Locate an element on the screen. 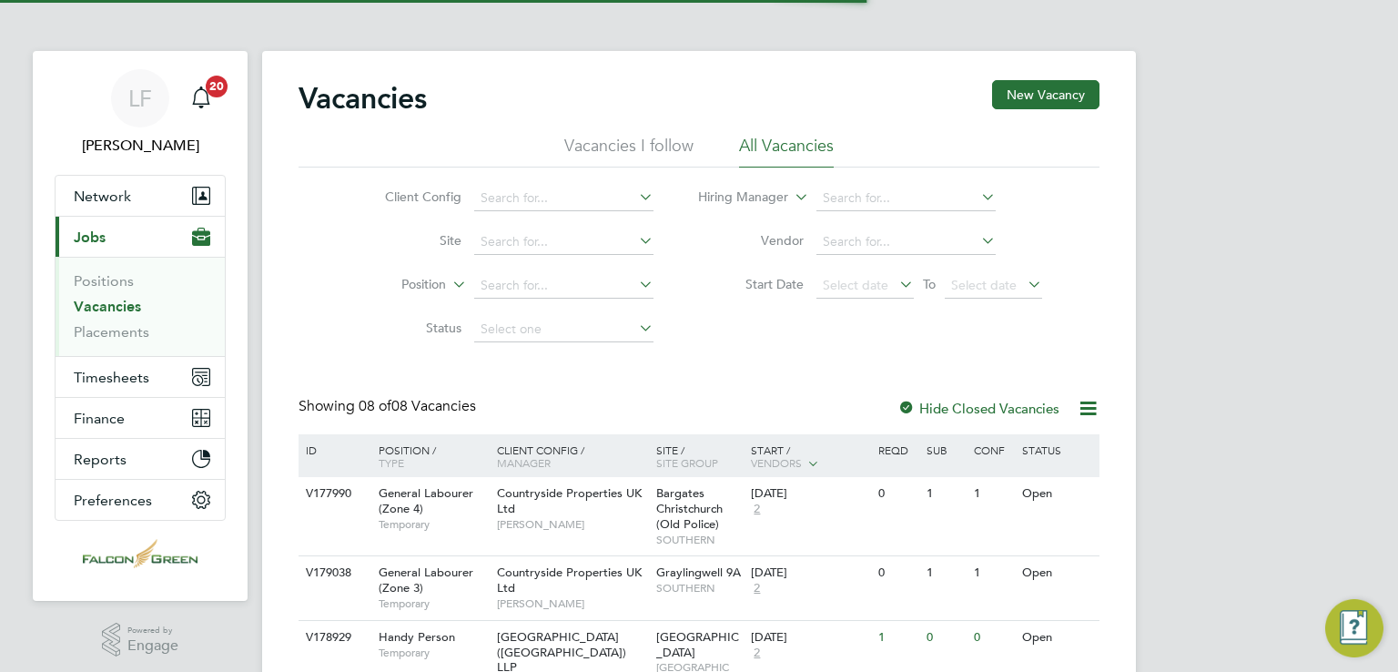 The image size is (1398, 672). div: Reqd is located at coordinates (897, 449).